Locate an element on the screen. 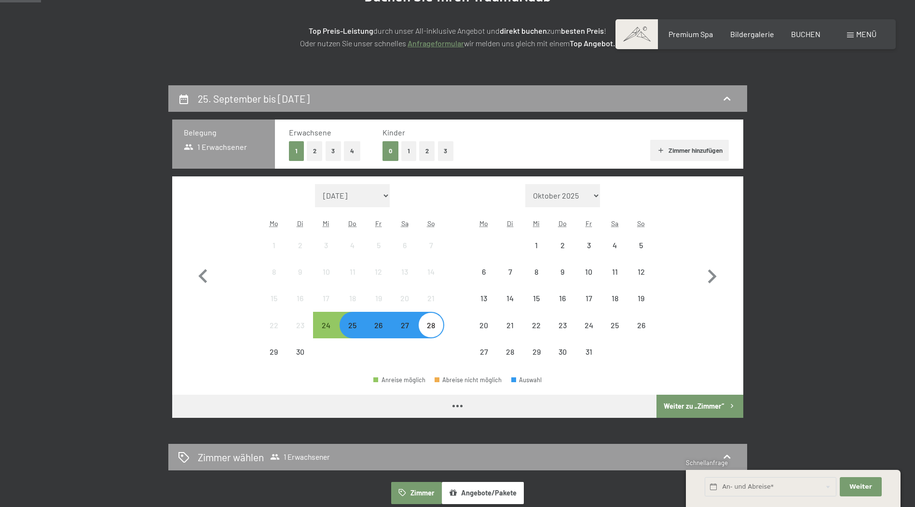 This screenshot has width=915, height=507. span: Schnellanfrage is located at coordinates (707, 463).